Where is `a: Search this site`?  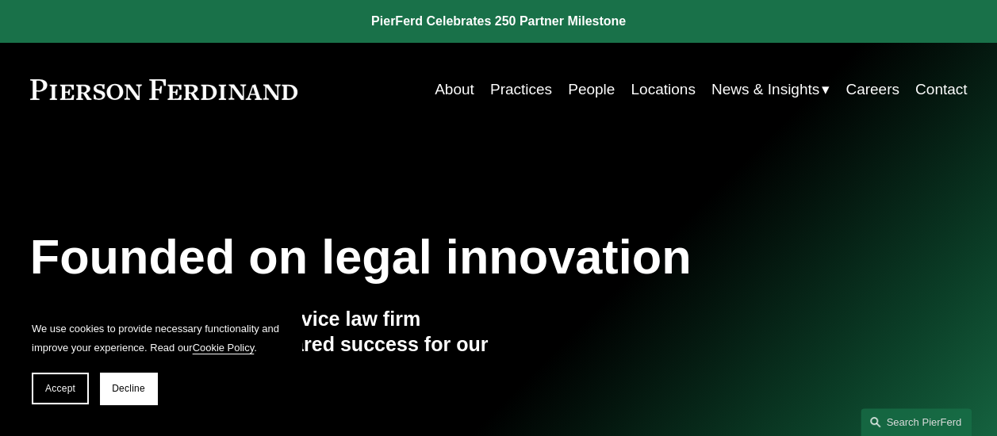
a: Search this site is located at coordinates (916, 422).